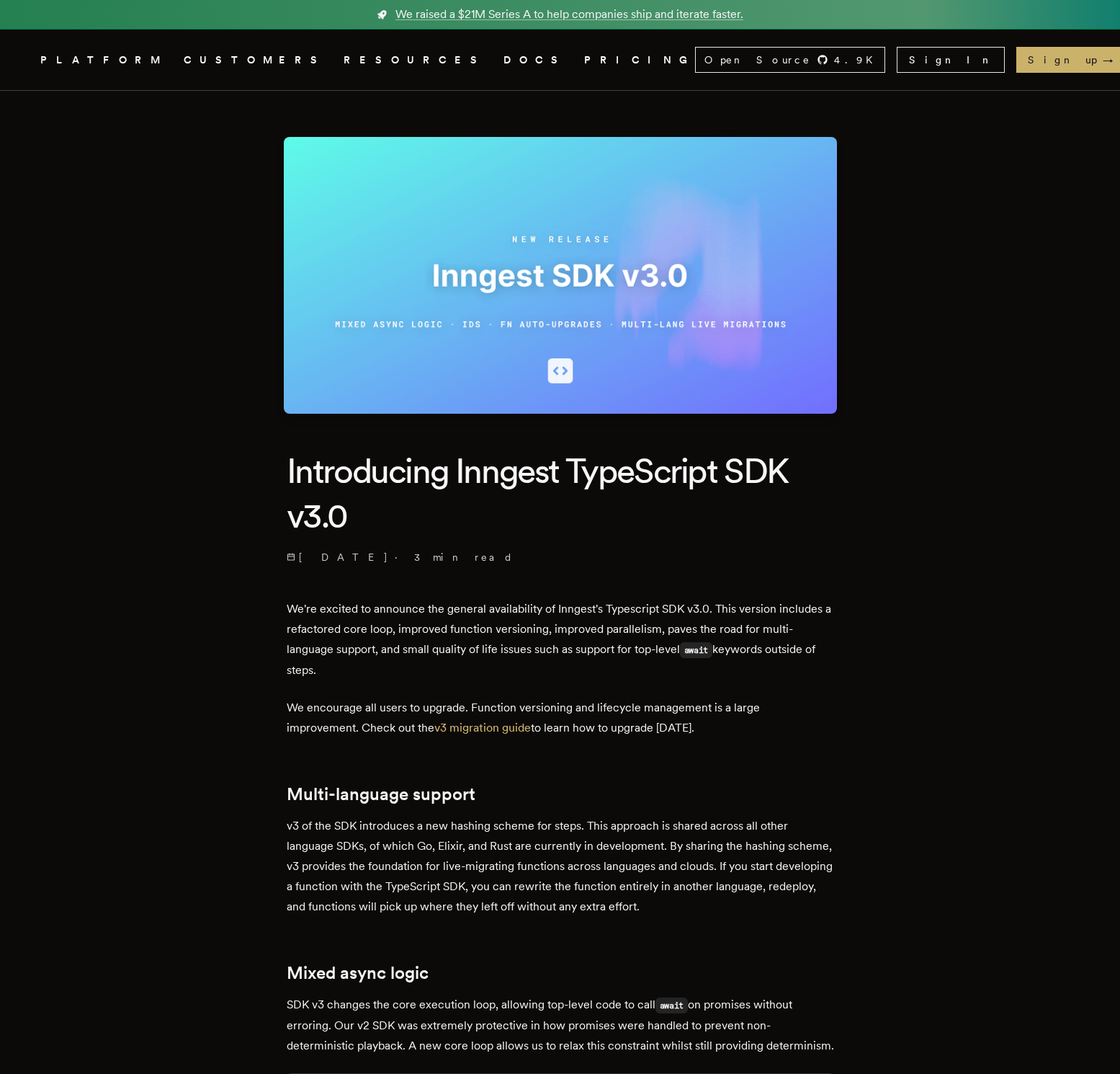 This screenshot has height=1074, width=1120. What do you see at coordinates (103, 60) in the screenshot?
I see `span: PLATFORM` at bounding box center [103, 60].